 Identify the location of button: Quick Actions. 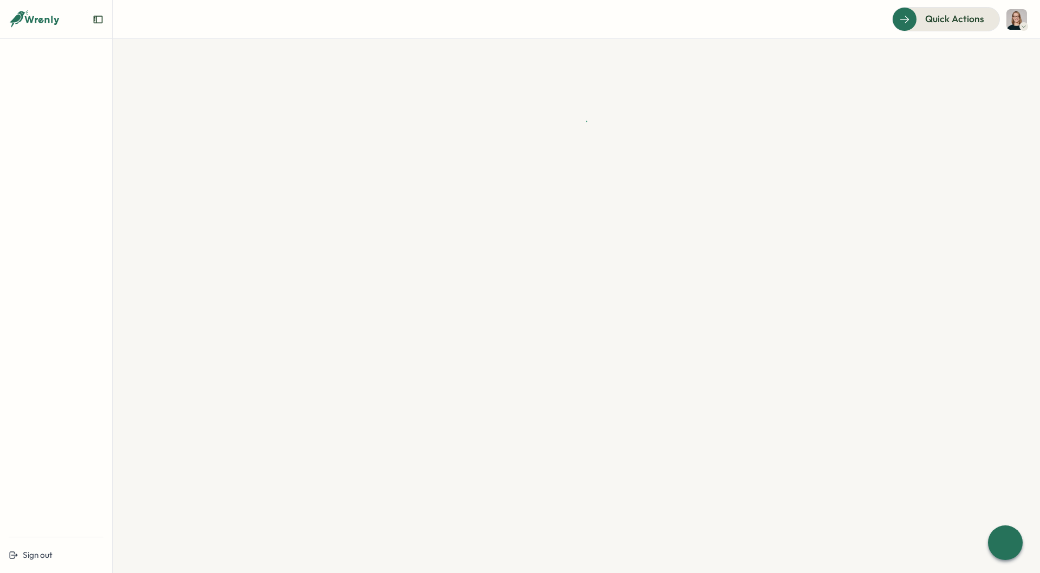
(945, 19).